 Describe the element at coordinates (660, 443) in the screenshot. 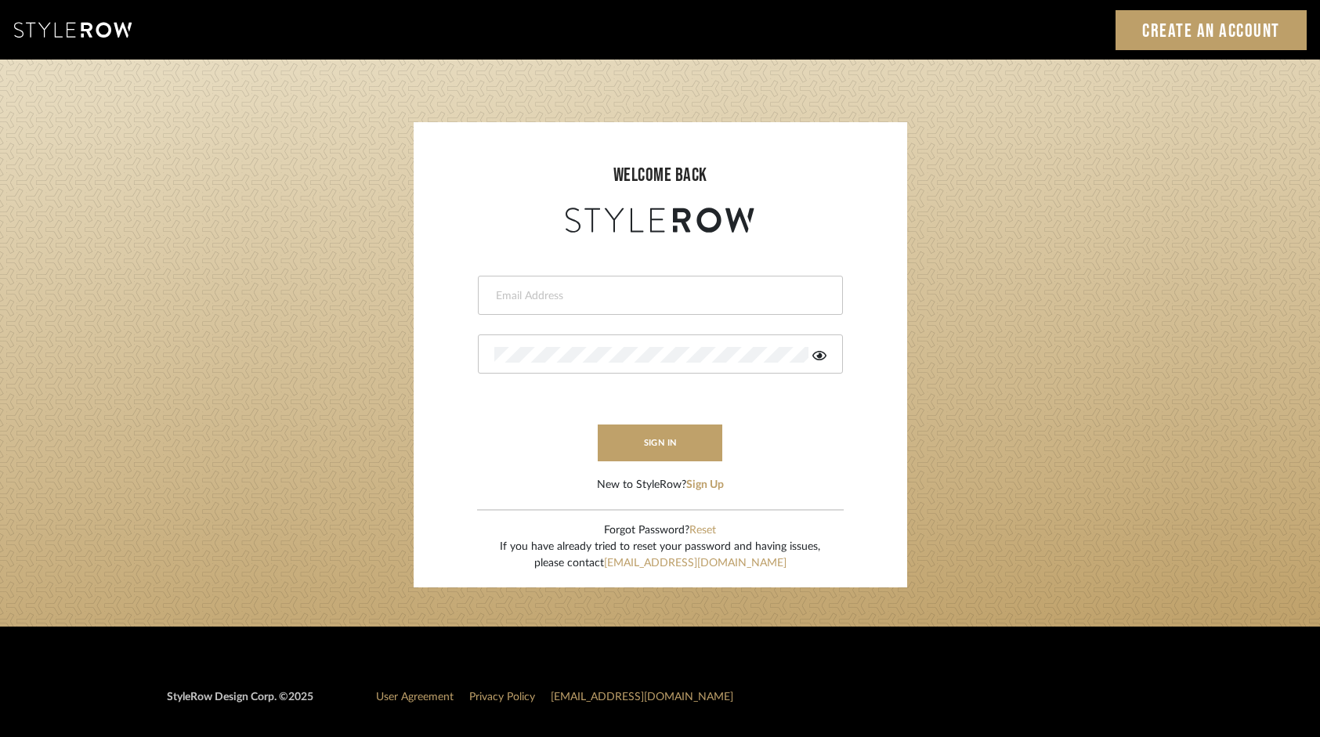

I see `button: sign in` at that location.